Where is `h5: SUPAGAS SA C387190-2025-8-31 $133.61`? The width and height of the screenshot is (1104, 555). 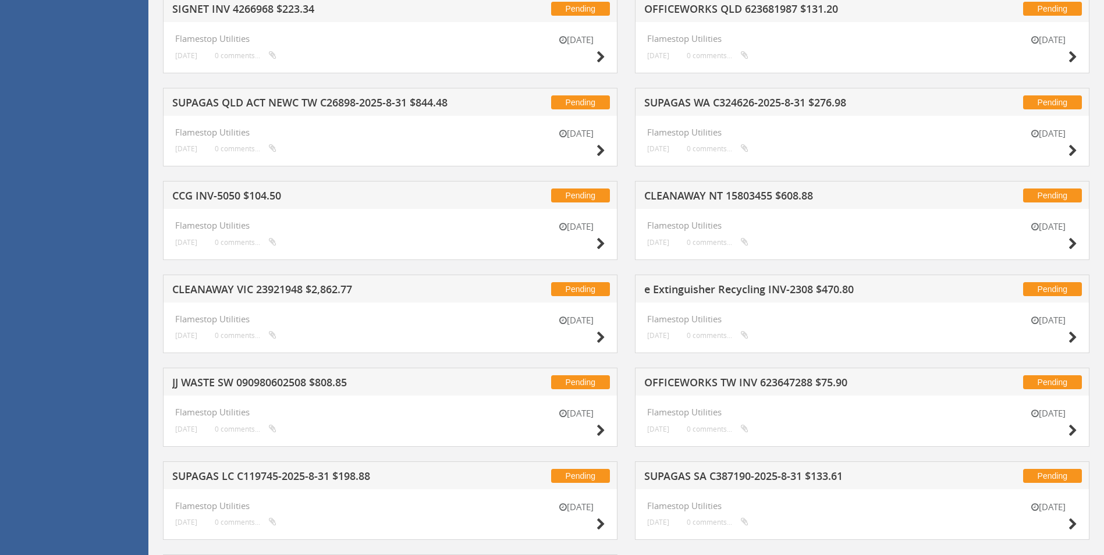 h5: SUPAGAS SA C387190-2025-8-31 $133.61 is located at coordinates (797, 478).